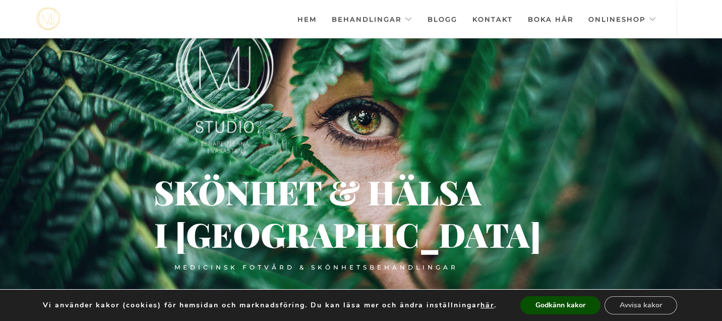 Image resolution: width=722 pixels, height=321 pixels. What do you see at coordinates (493, 19) in the screenshot?
I see `a: Kontakt` at bounding box center [493, 19].